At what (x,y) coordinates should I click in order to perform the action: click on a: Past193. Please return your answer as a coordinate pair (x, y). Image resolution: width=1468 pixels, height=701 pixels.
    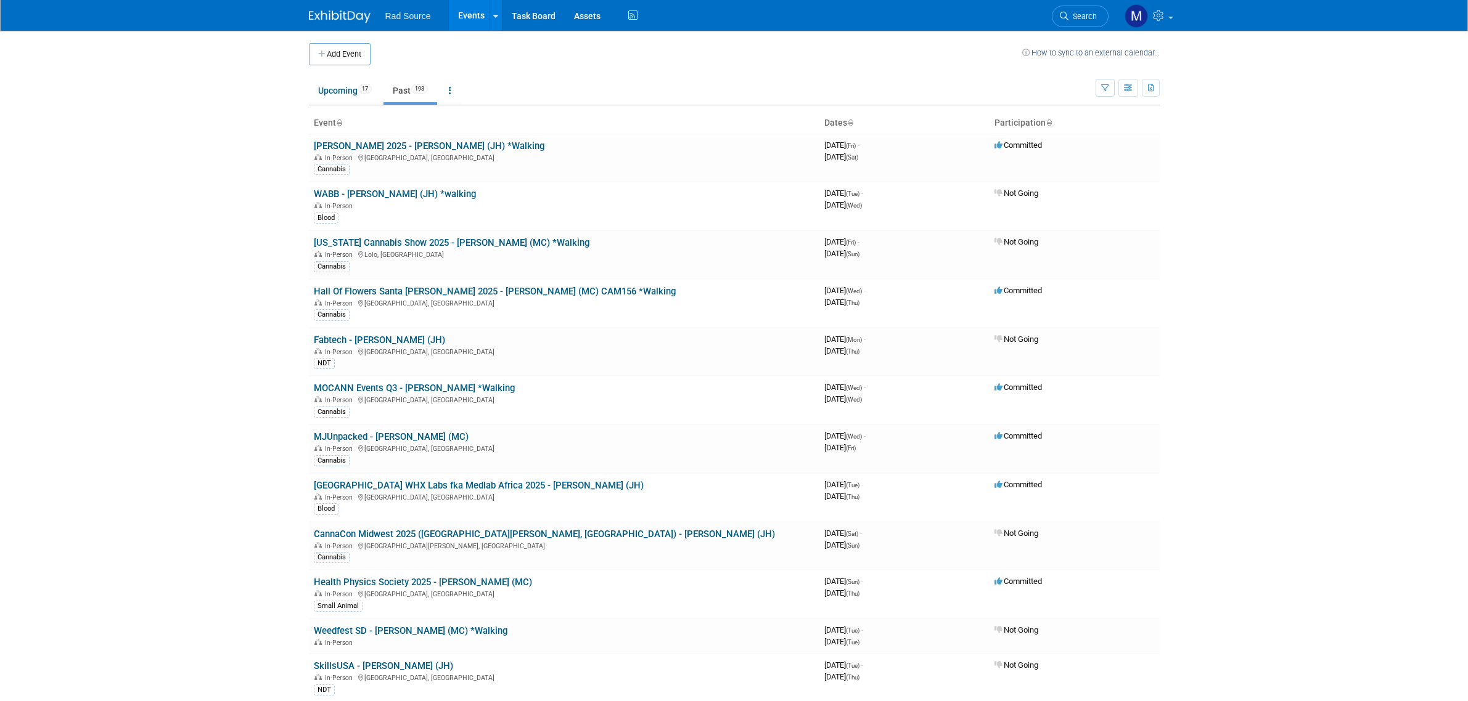
    Looking at the image, I should click on (410, 91).